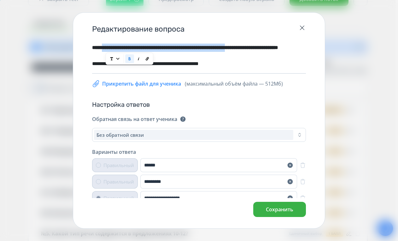 Image resolution: width=398 pixels, height=241 pixels. What do you see at coordinates (137, 84) in the screenshot?
I see `button: Прикрепить файл для ученика` at bounding box center [137, 84].